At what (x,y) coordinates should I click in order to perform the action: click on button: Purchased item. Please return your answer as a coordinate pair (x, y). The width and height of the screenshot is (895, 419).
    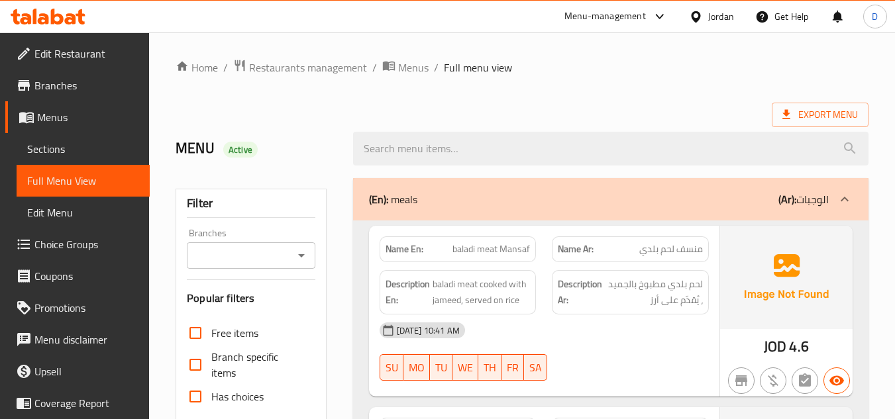
    Looking at the image, I should click on (773, 381).